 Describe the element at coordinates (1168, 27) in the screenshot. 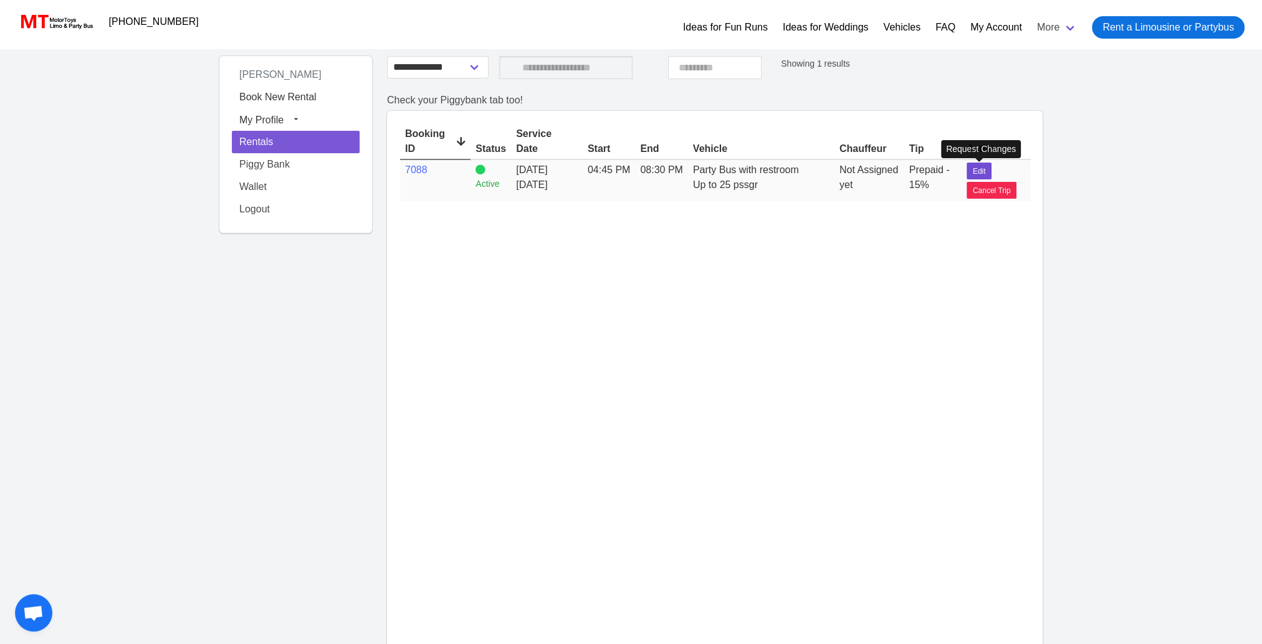

I see `a: Rent a Limousine or Partybus` at that location.